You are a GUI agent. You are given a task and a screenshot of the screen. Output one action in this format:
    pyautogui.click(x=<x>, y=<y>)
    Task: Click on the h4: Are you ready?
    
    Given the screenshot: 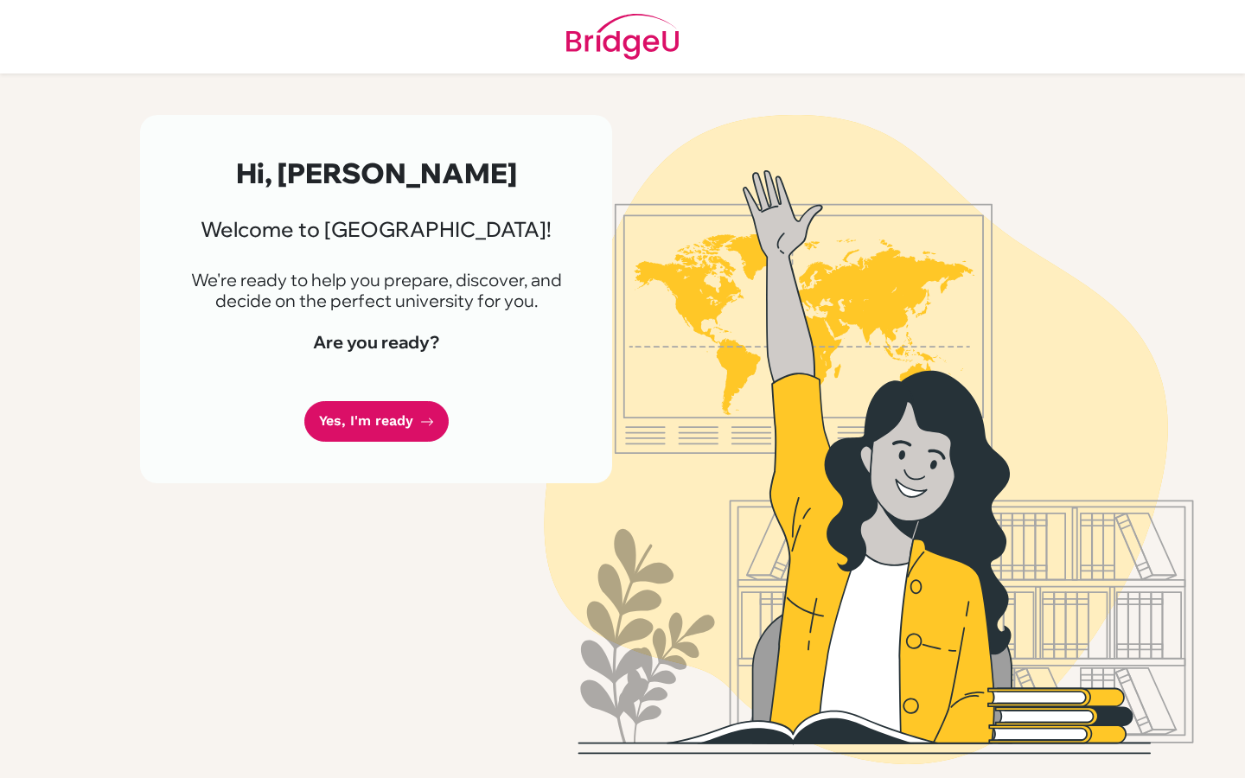 What is the action you would take?
    pyautogui.click(x=376, y=342)
    